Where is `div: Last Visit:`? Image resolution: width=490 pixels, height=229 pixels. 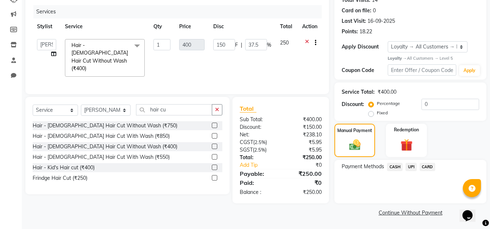
div: Last Visit: is located at coordinates (353, 21).